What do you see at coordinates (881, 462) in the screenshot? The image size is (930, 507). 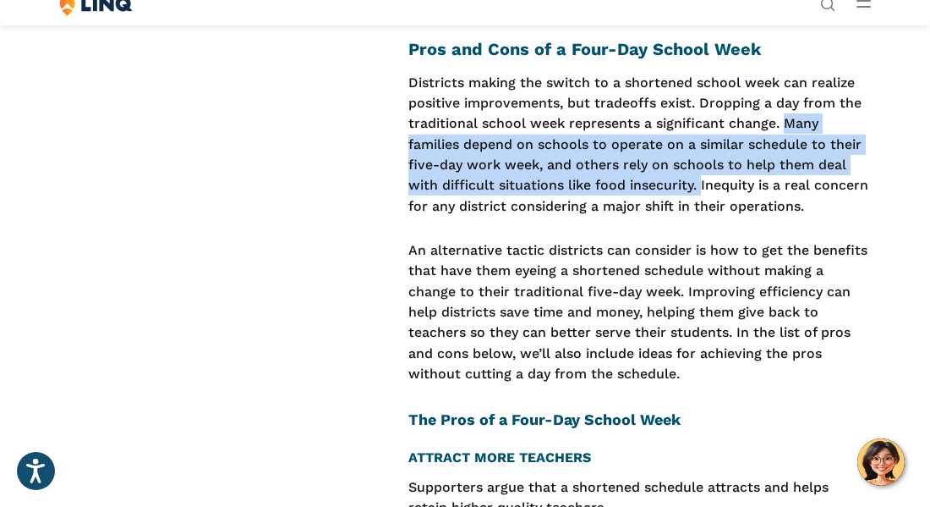 I see `button: Hello, have a question? Let’s chat.` at bounding box center [881, 462].